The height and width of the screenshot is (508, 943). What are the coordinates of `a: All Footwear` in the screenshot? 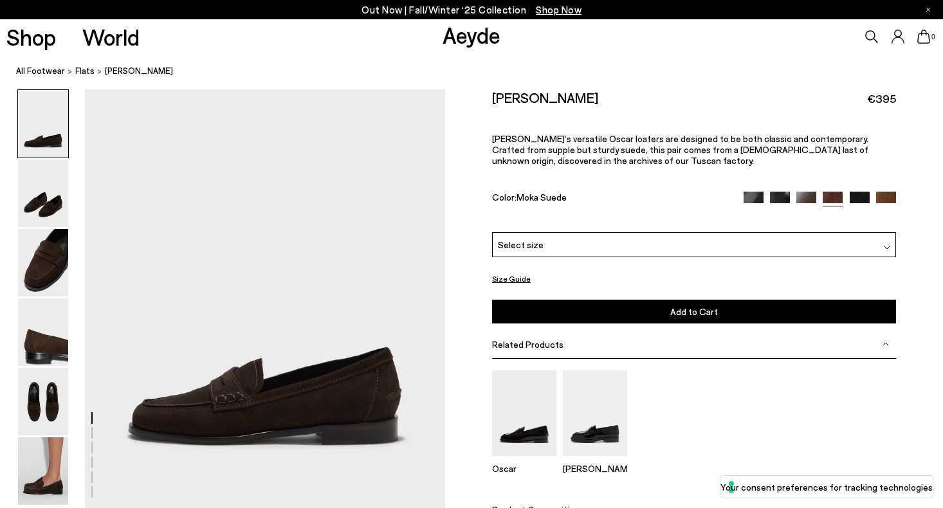 It's located at (41, 71).